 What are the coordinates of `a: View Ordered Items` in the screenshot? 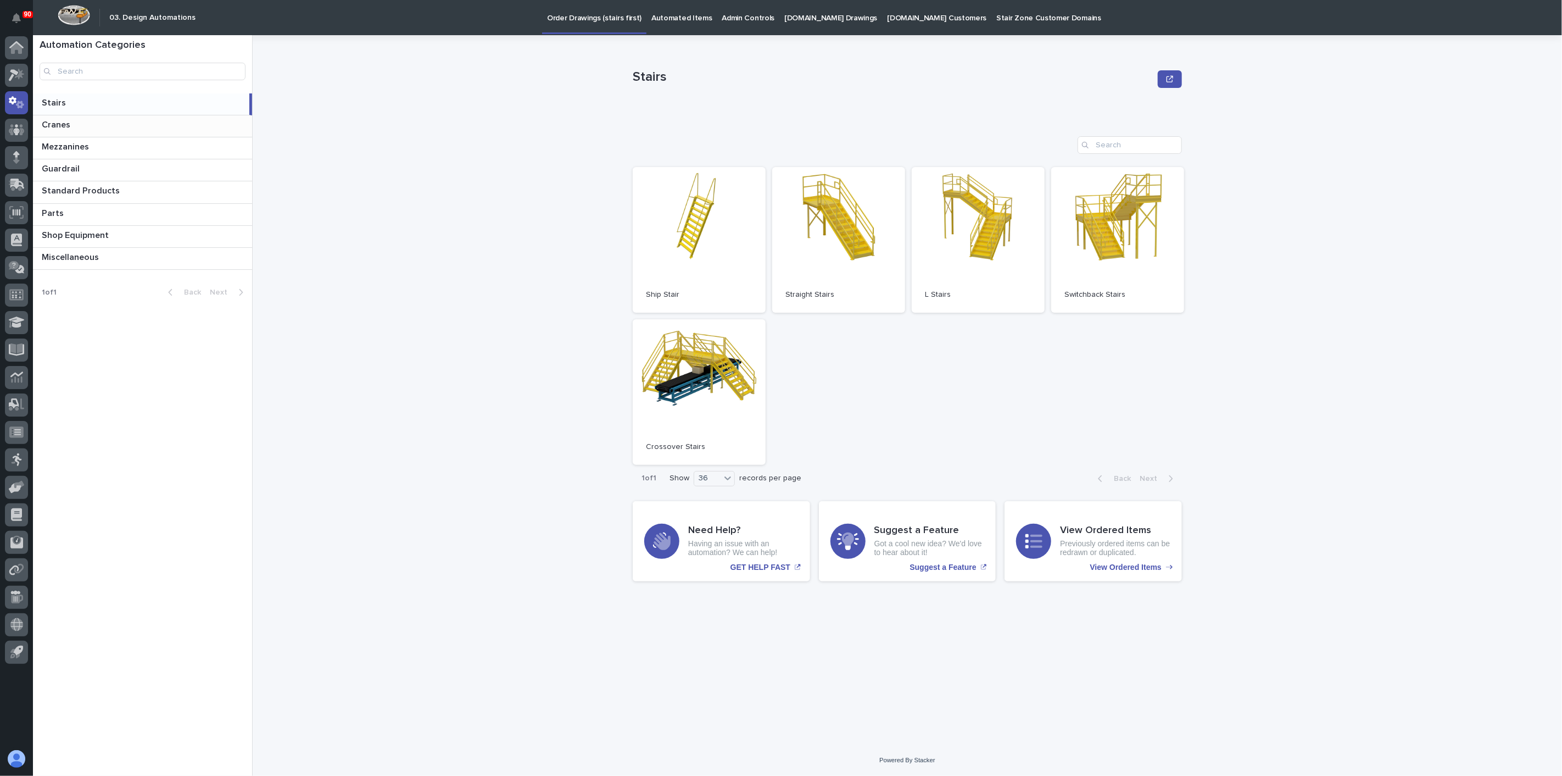 It's located at (1093, 541).